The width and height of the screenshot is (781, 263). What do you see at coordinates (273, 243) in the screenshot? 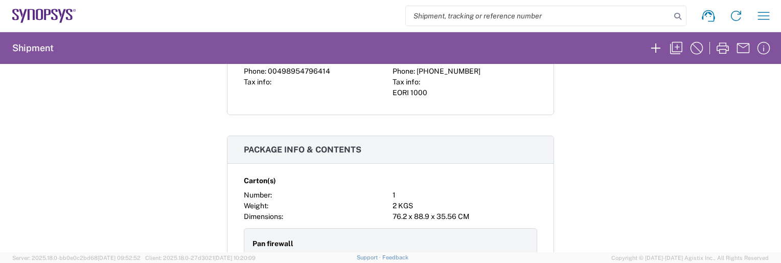
I see `span: Pan firewall` at bounding box center [273, 243].